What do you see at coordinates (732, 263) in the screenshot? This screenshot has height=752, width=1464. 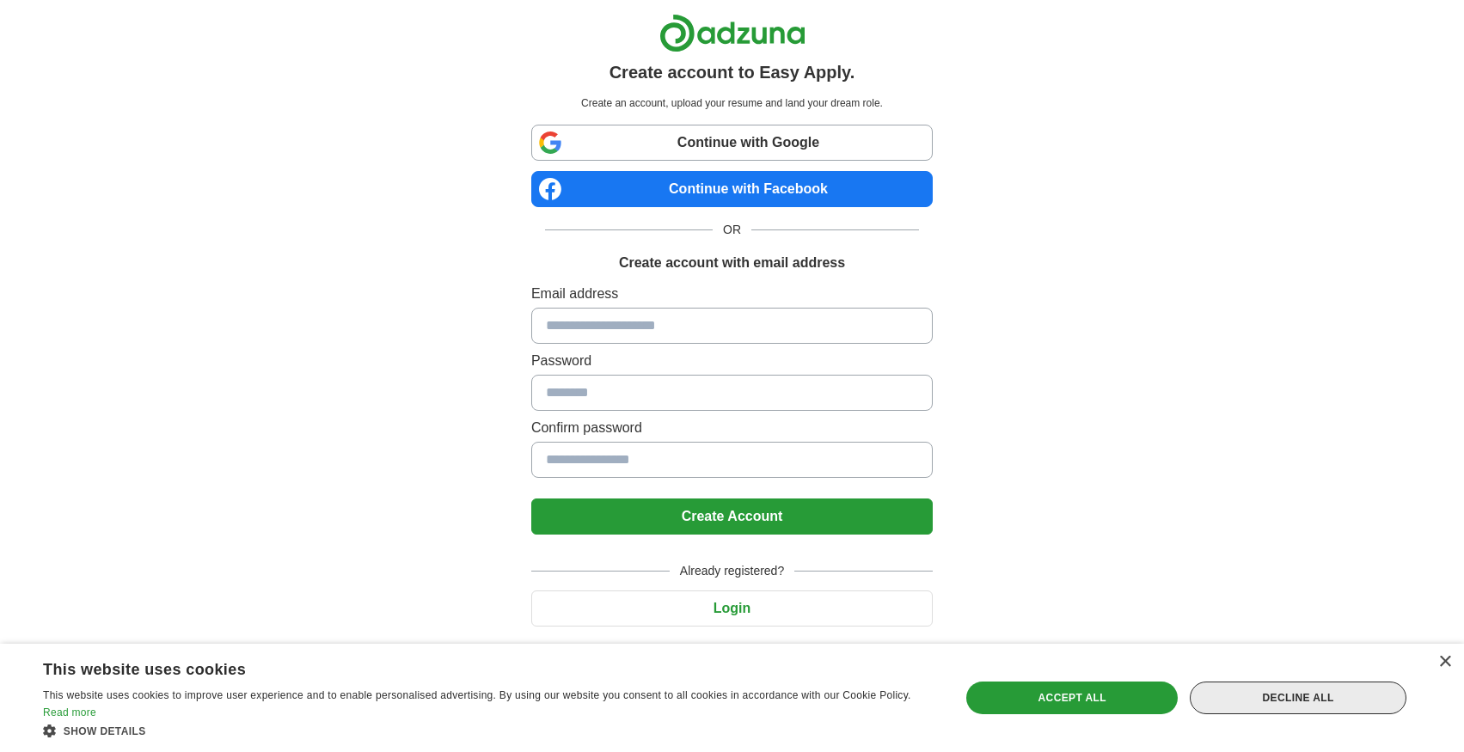 I see `h1: Create account with email address` at bounding box center [732, 263].